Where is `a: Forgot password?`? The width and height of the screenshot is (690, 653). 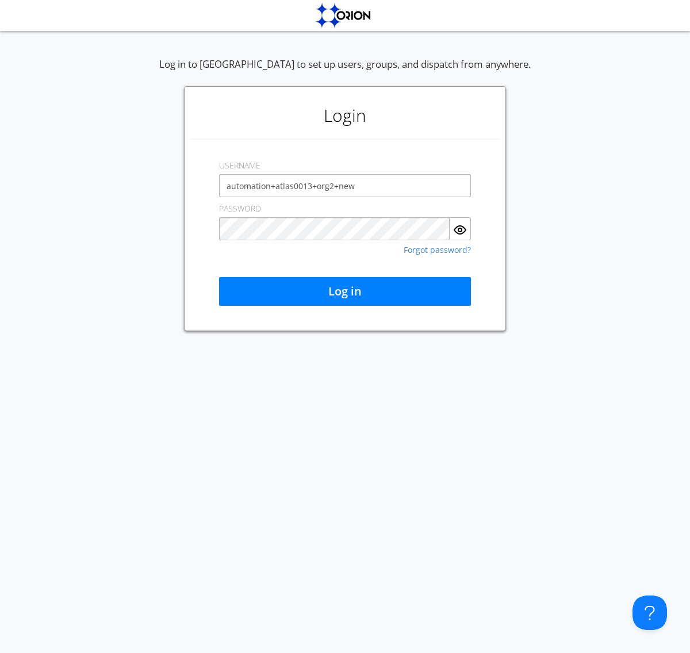 a: Forgot password? is located at coordinates (437, 250).